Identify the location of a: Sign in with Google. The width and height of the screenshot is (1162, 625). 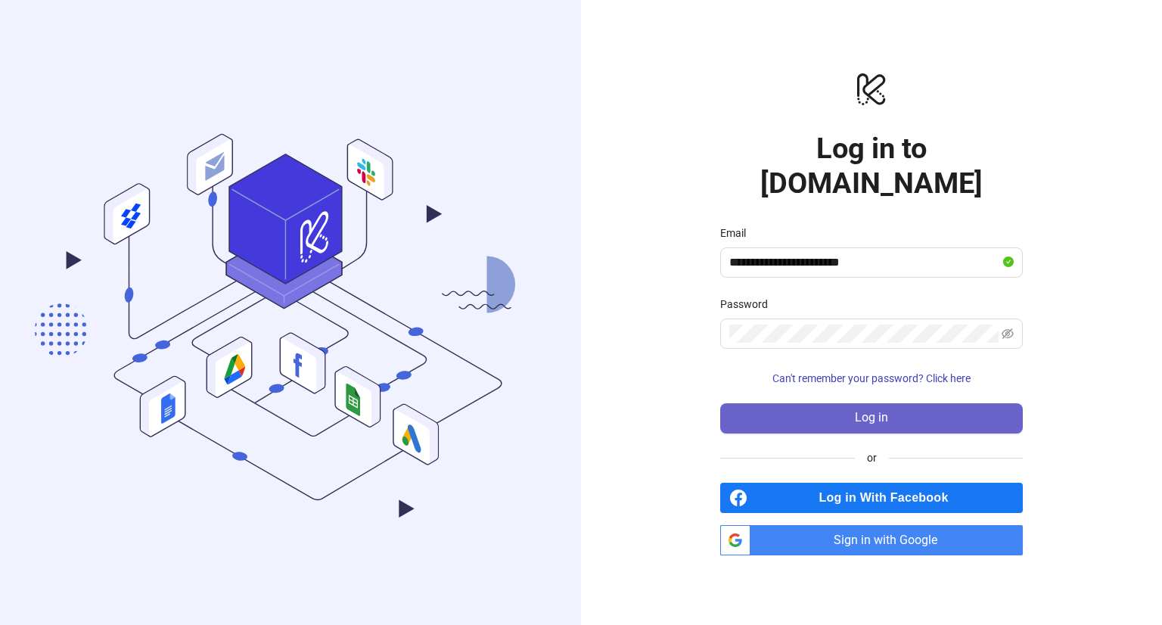
(872, 540).